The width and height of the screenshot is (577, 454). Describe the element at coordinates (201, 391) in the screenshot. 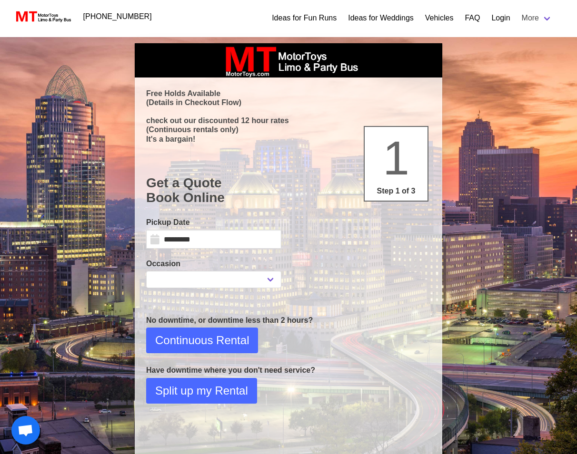

I see `button: Split up my Rental` at that location.